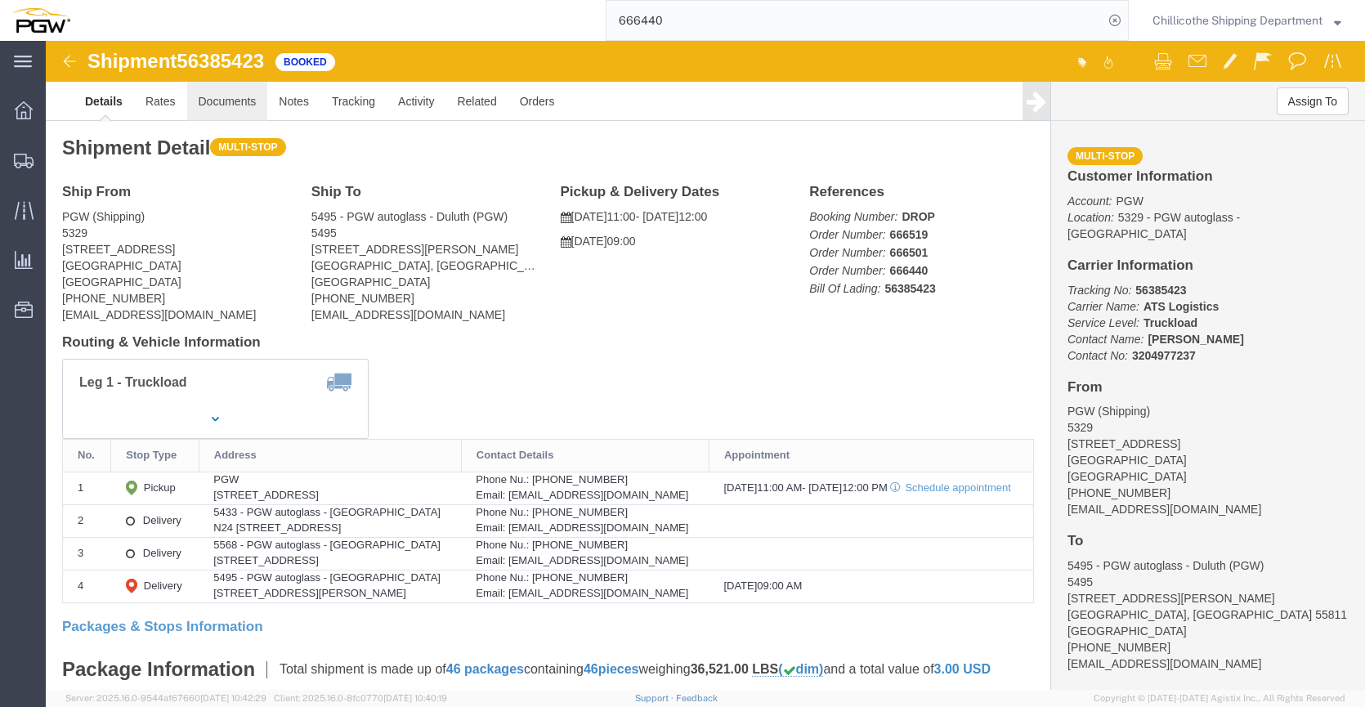  I want to click on span: Server: 2025.16.0-9544af67660, so click(166, 698).